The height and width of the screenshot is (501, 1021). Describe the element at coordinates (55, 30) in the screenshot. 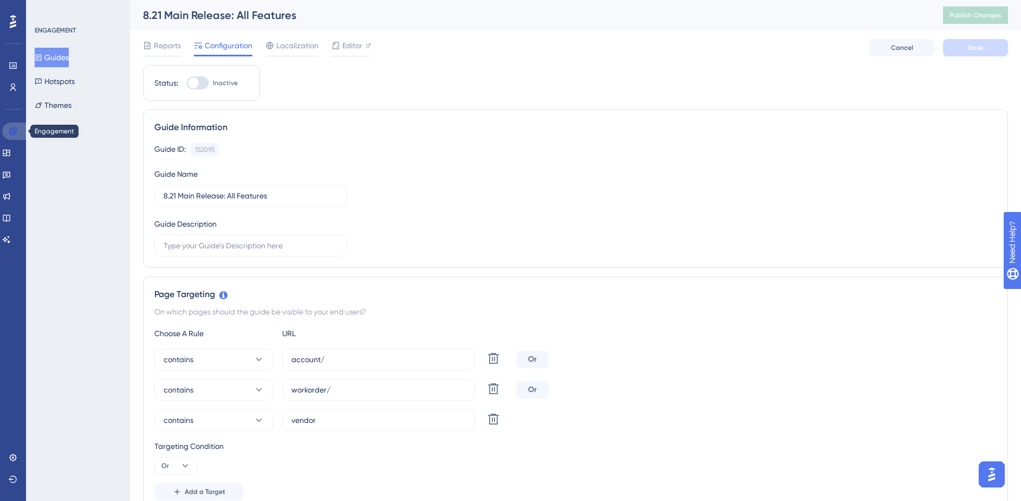

I see `div: ENGAGEMENT` at that location.